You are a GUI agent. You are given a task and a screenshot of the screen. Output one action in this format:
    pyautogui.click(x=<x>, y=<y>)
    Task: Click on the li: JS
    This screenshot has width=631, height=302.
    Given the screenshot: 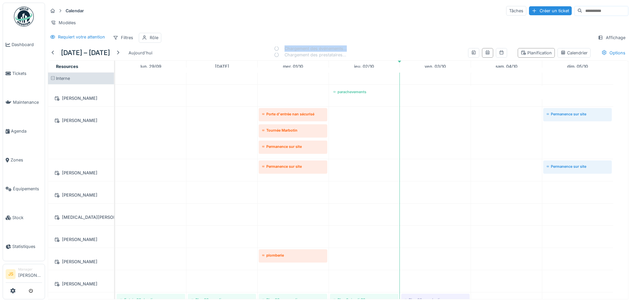 What is the action you would take?
    pyautogui.click(x=11, y=274)
    